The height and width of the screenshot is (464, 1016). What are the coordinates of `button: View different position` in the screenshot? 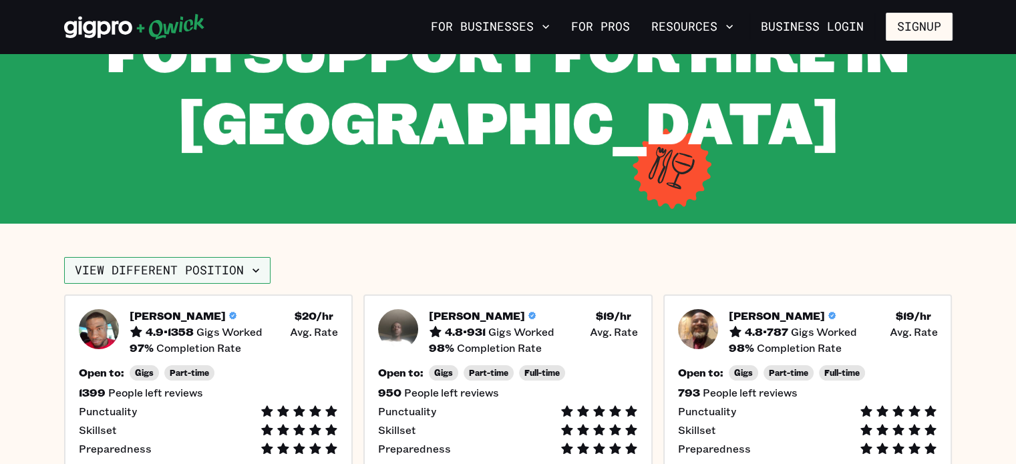 It's located at (167, 271).